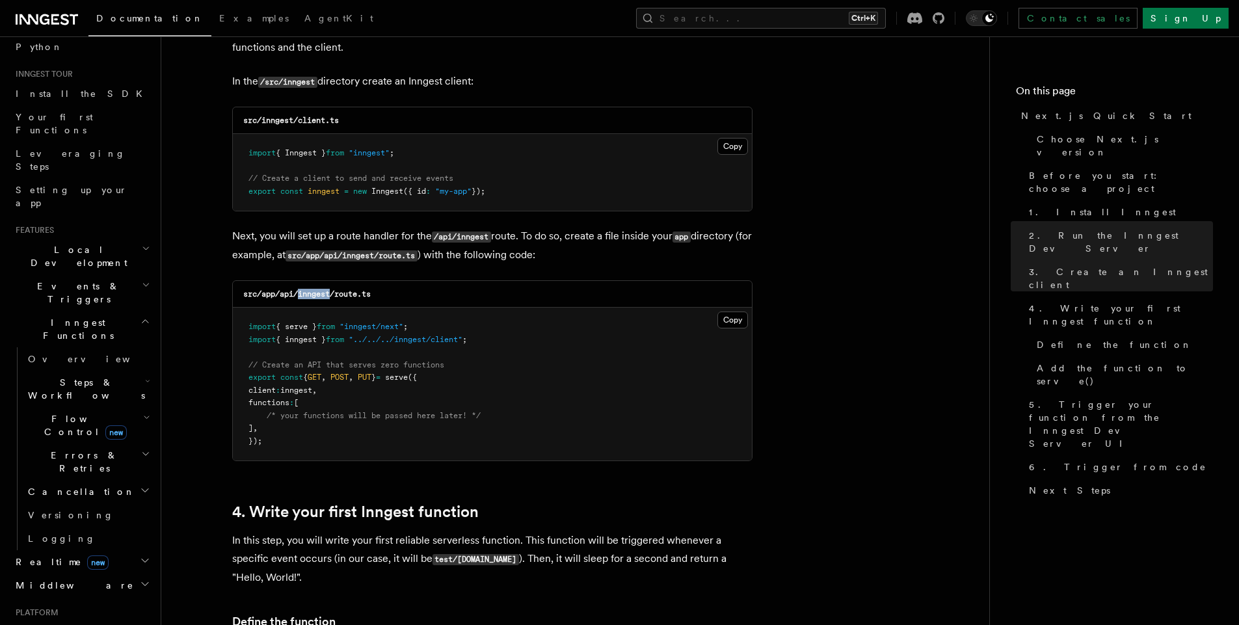 This screenshot has height=625, width=1239. What do you see at coordinates (372, 327) in the screenshot?
I see `span: "inngest/next"` at bounding box center [372, 327].